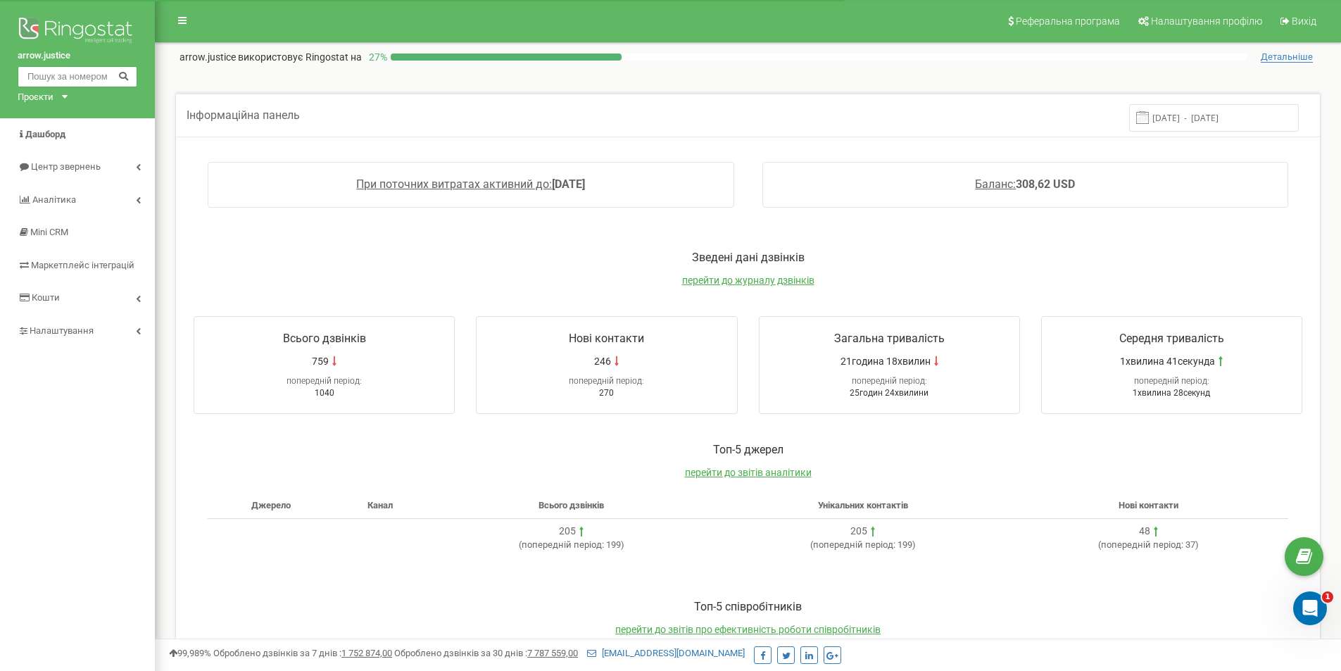 Image resolution: width=1341 pixels, height=671 pixels. I want to click on span: Налаштування, so click(61, 330).